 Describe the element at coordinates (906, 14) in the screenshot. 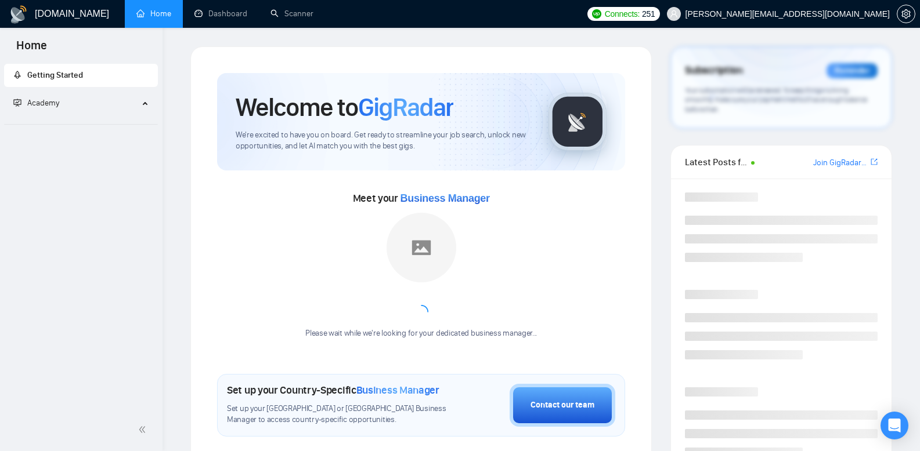

I see `a: setting` at that location.